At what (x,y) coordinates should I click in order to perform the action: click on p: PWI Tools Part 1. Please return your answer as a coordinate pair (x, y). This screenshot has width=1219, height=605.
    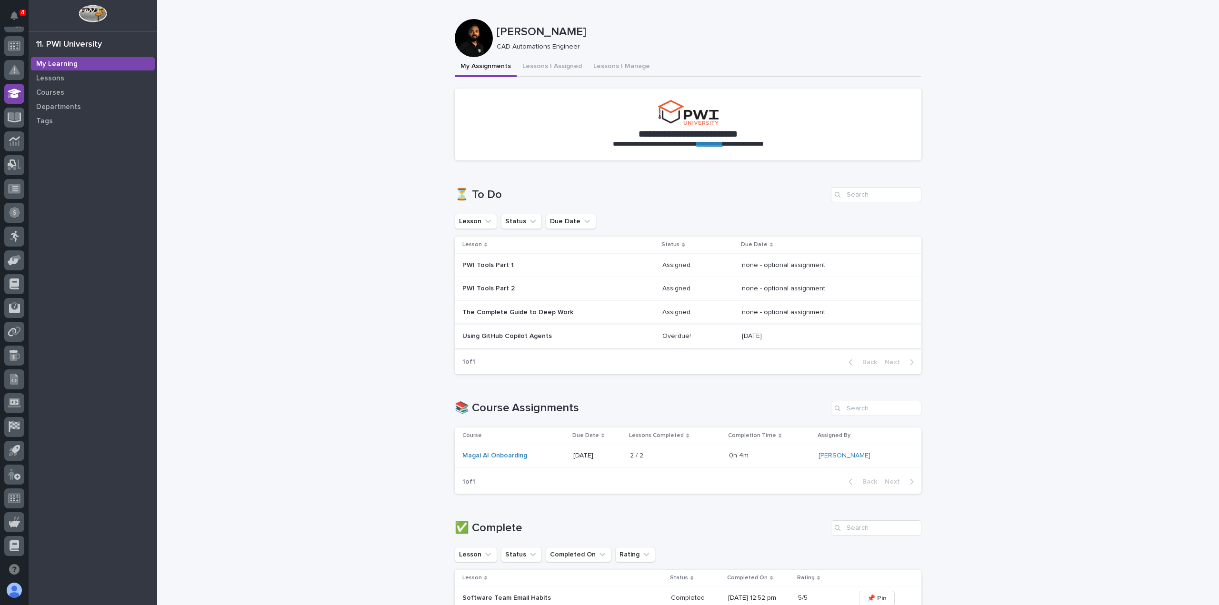
    Looking at the image, I should click on (546, 265).